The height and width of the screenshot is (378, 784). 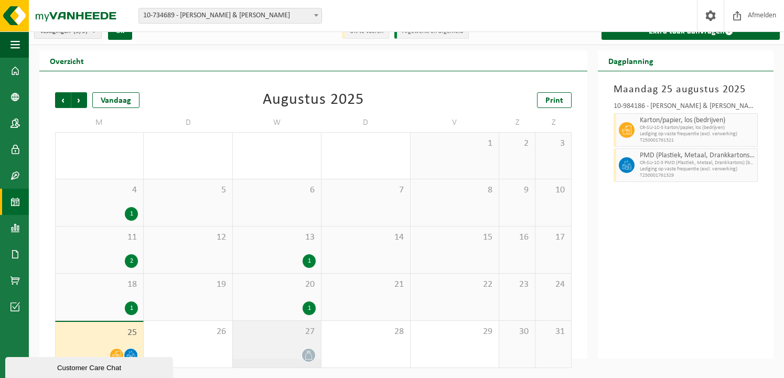 I want to click on div: Customer Care Chat, so click(x=84, y=13).